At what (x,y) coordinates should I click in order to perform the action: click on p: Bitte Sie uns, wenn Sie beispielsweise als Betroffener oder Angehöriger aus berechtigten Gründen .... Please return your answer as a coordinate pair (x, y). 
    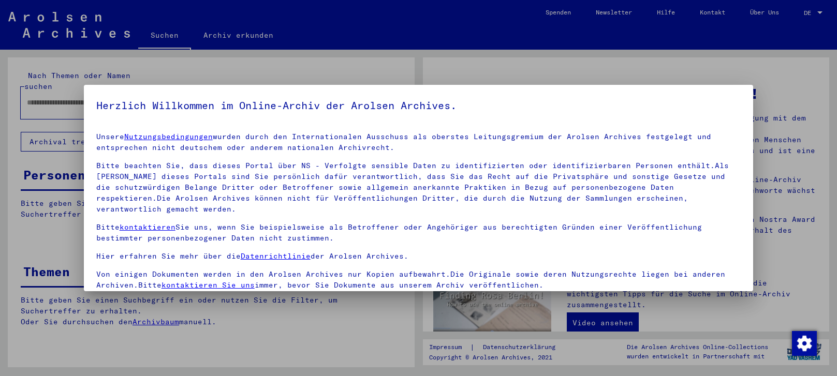
    Looking at the image, I should click on (419, 233).